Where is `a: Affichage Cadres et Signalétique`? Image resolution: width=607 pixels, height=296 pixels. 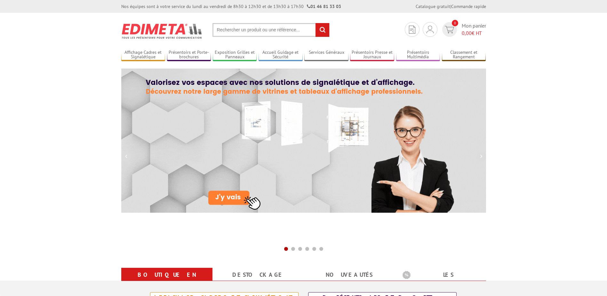 a: Affichage Cadres et Signalétique is located at coordinates (143, 55).